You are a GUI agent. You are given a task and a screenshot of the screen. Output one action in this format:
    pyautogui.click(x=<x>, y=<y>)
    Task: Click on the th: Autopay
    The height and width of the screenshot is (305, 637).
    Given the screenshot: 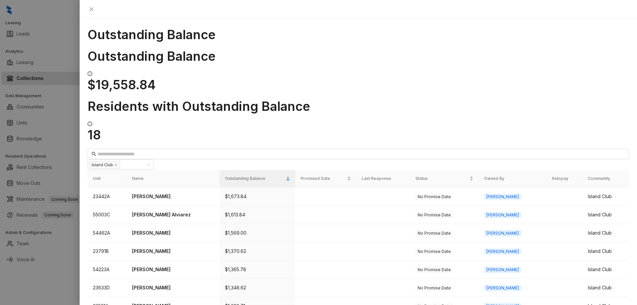 What is the action you would take?
    pyautogui.click(x=565, y=179)
    